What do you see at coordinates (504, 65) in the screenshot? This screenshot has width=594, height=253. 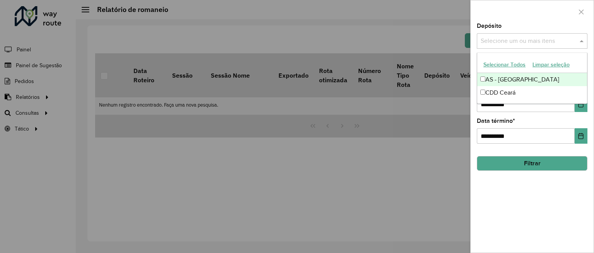 I see `button: Selecionar Todos` at bounding box center [504, 65].